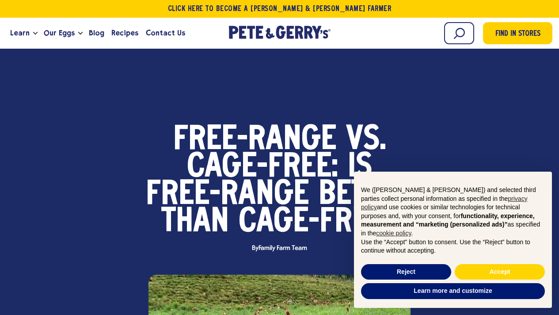 The image size is (559, 315). Describe the element at coordinates (165, 33) in the screenshot. I see `a: Contact Us` at that location.